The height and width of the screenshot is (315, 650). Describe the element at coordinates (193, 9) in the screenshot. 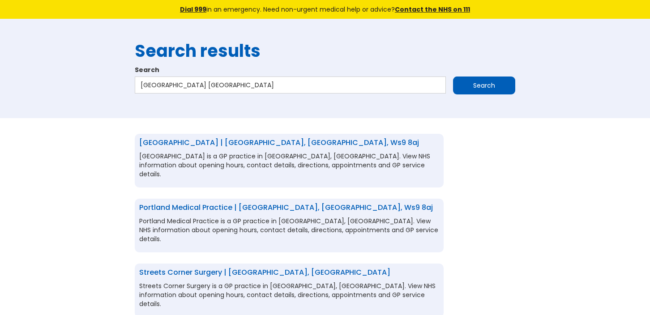

I see `strong: Dial 999` at that location.